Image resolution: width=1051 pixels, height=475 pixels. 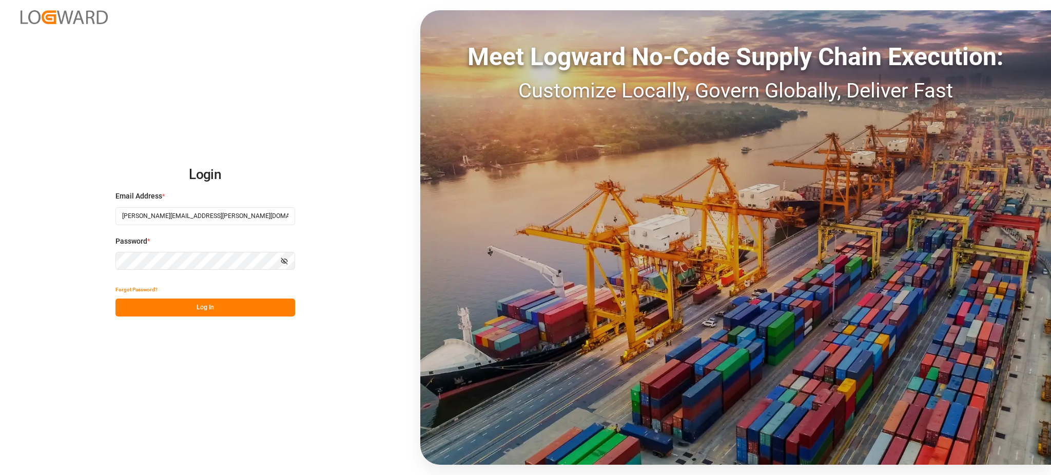 I want to click on span: Password, so click(x=131, y=241).